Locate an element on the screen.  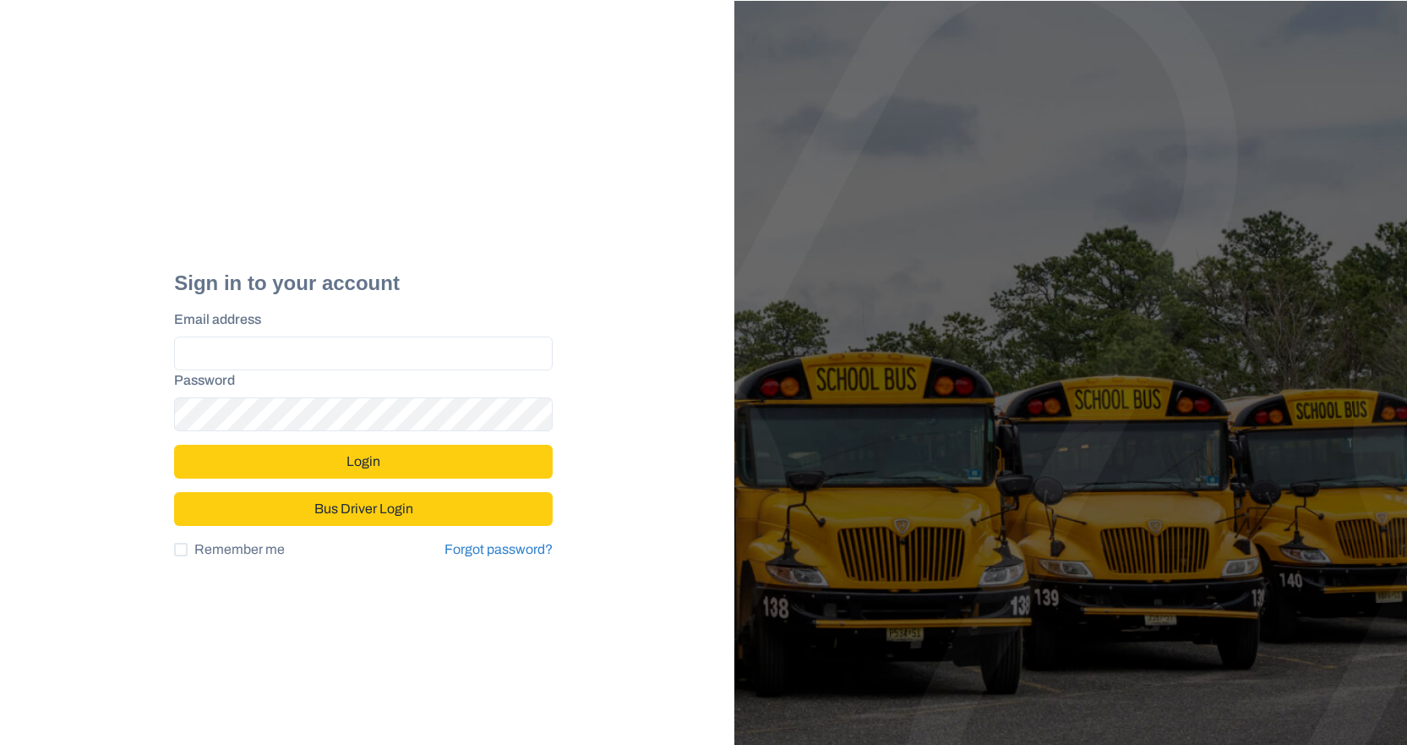
label: Email address is located at coordinates (358, 319).